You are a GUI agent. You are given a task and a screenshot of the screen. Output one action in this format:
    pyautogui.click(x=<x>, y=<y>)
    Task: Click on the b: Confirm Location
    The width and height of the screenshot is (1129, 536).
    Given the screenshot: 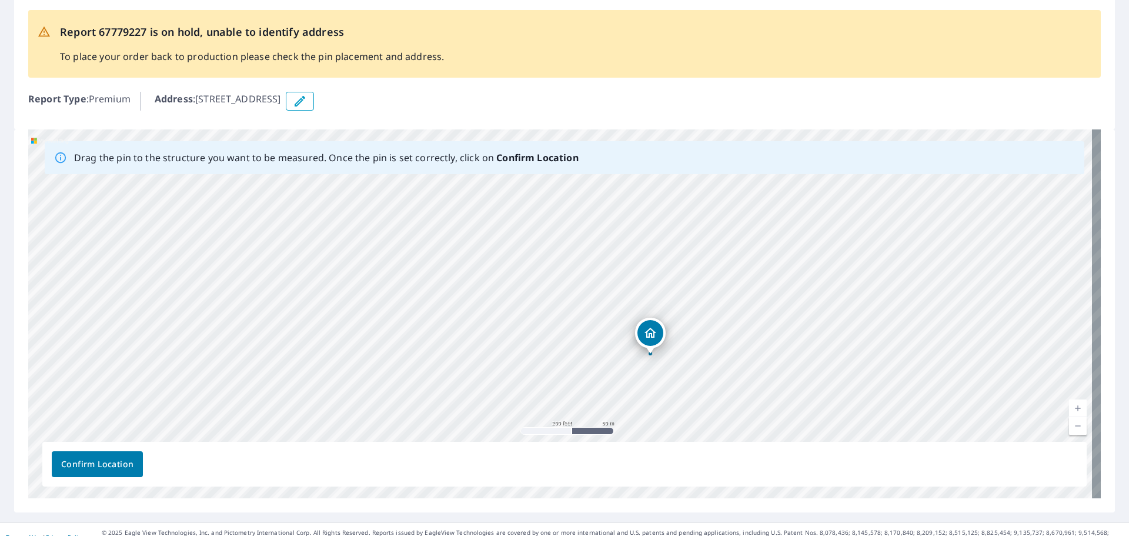 What is the action you would take?
    pyautogui.click(x=537, y=158)
    